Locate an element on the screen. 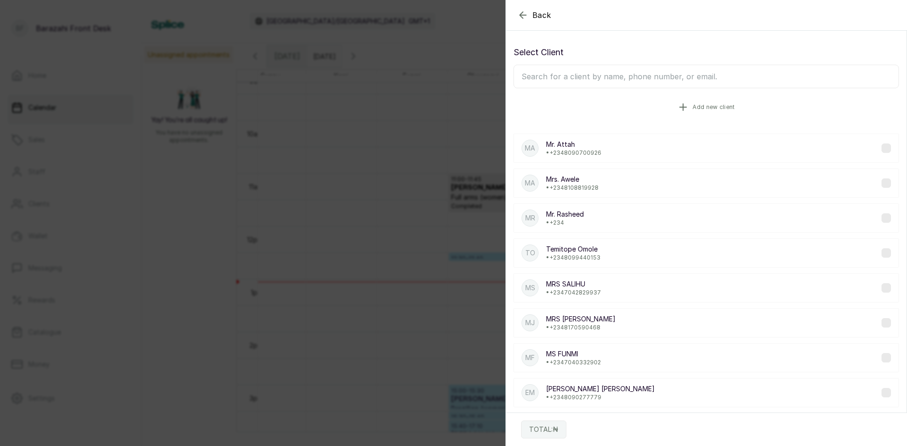 The image size is (907, 446). p: Select Client is located at coordinates (706, 52).